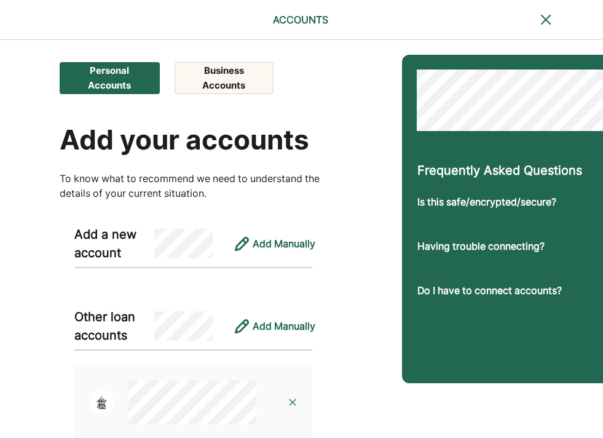 This screenshot has height=438, width=603. I want to click on div: Having trouble connecting?, so click(481, 246).